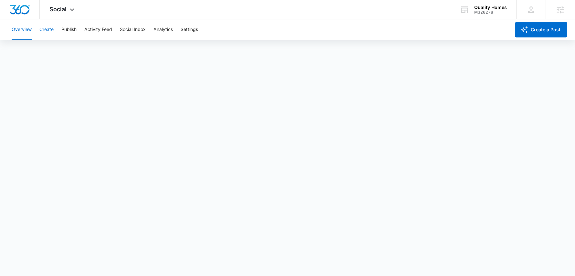 The height and width of the screenshot is (276, 575). Describe the element at coordinates (58, 9) in the screenshot. I see `span: Social` at that location.